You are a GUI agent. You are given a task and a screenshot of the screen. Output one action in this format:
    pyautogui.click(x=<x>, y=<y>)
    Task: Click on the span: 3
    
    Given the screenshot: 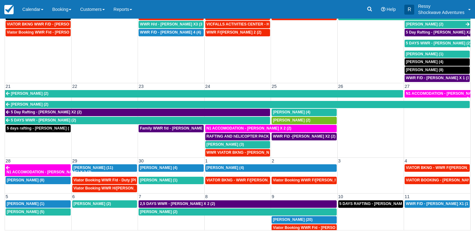 What is the action you would take?
    pyautogui.click(x=340, y=161)
    